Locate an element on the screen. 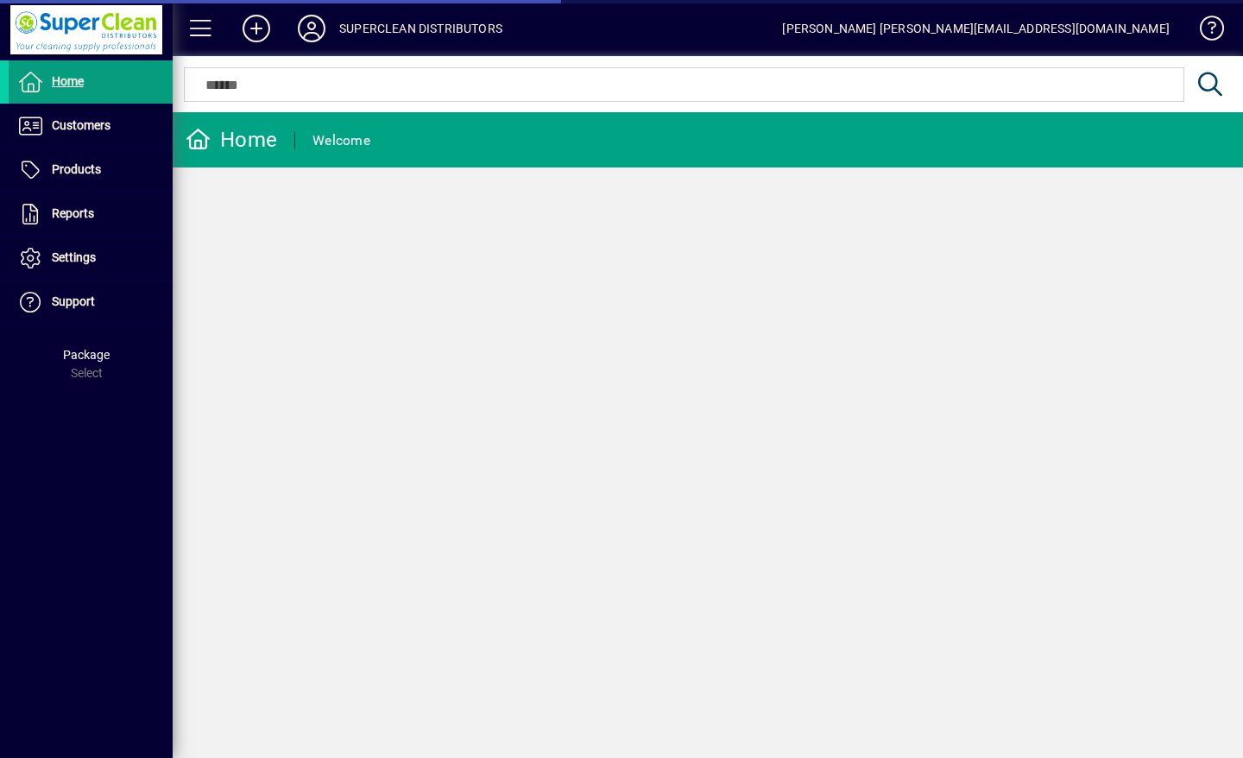 This screenshot has width=1243, height=758. a: Customers is located at coordinates (91, 126).